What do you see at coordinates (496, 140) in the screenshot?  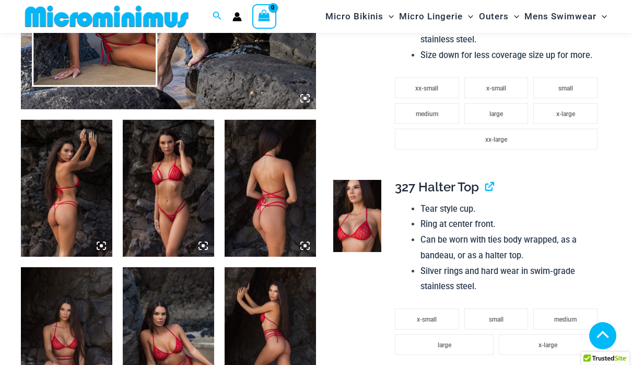 I see `span: xx-large` at bounding box center [496, 140].